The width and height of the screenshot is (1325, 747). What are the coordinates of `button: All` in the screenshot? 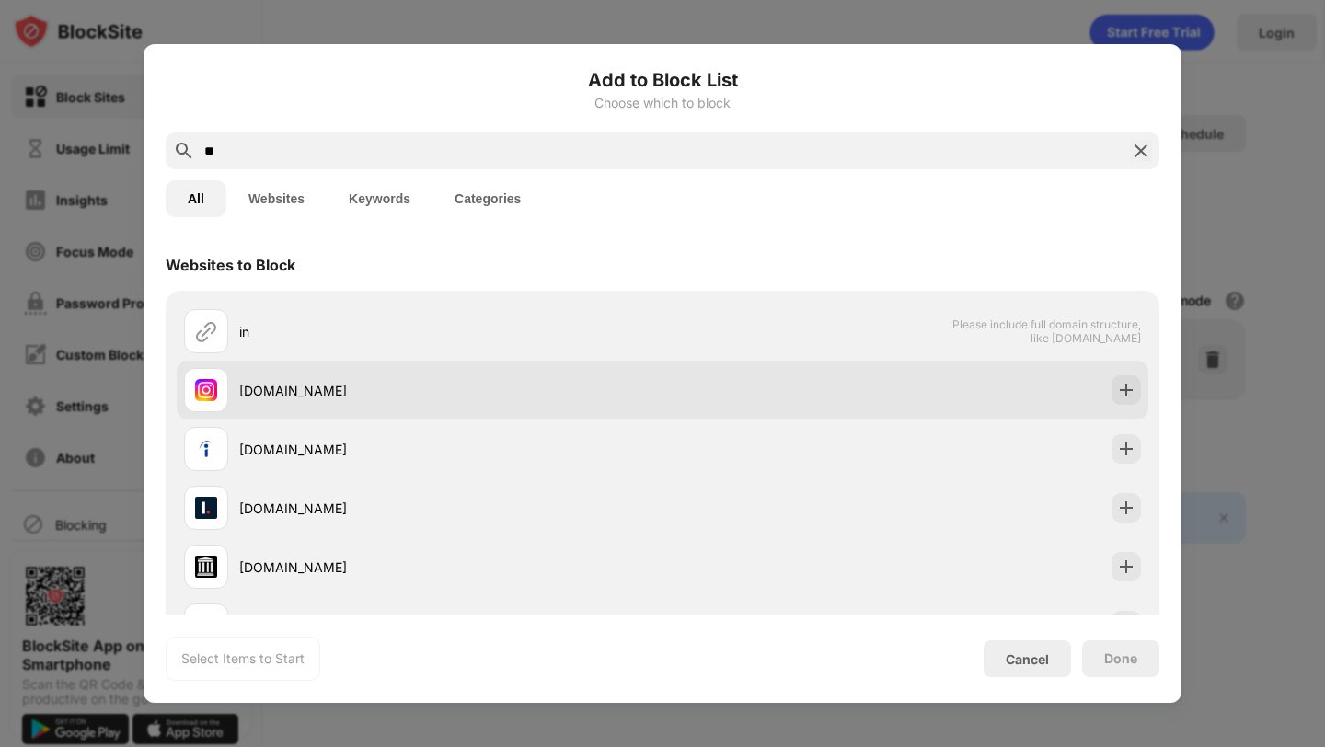 It's located at (196, 199).